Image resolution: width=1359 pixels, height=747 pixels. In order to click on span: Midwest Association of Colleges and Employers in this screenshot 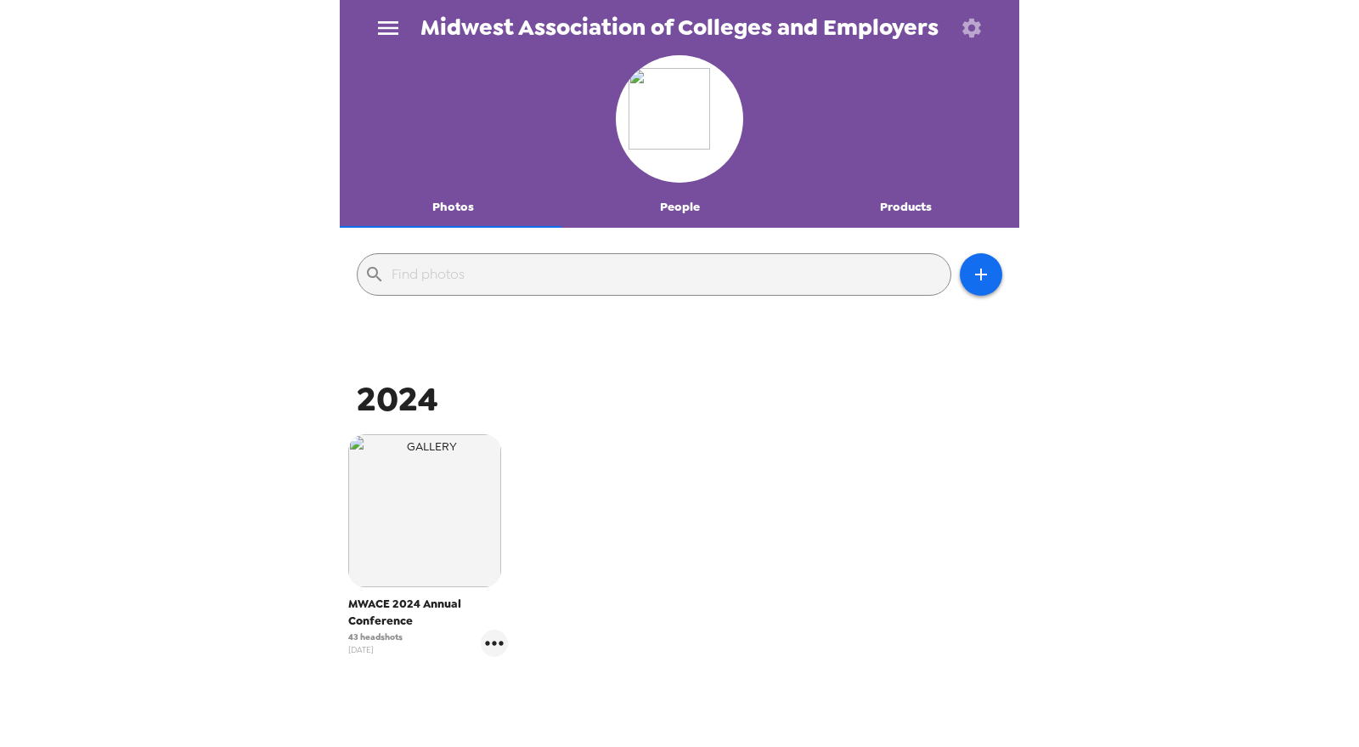, I will do `click(680, 27)`.